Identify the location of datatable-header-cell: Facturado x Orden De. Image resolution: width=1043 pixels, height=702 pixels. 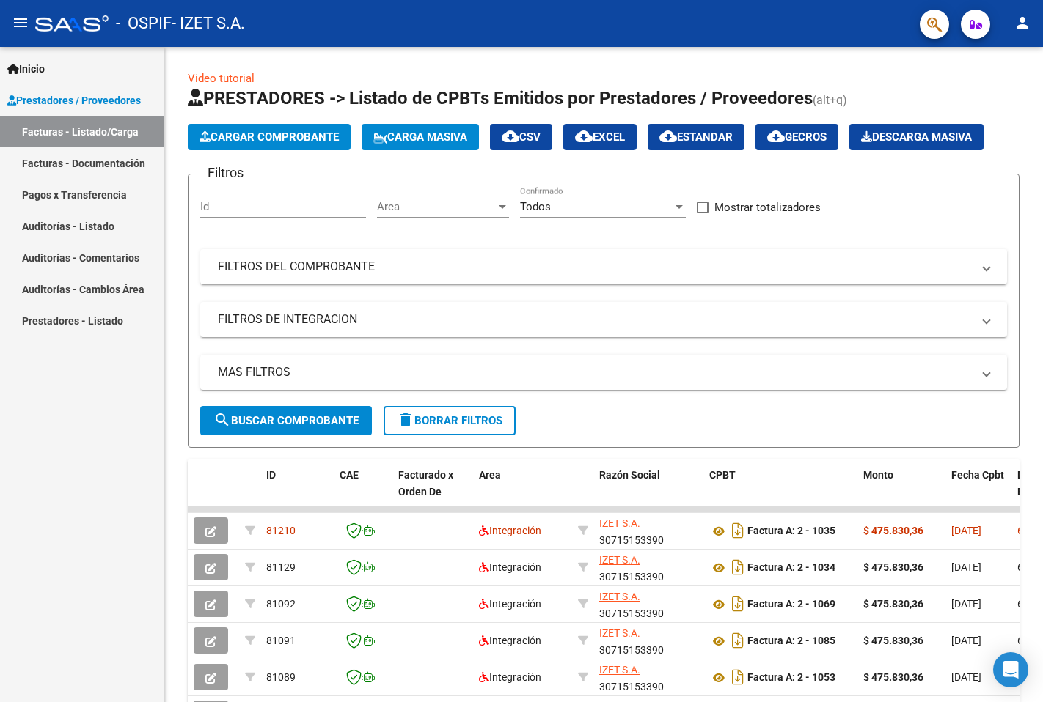
(433, 492).